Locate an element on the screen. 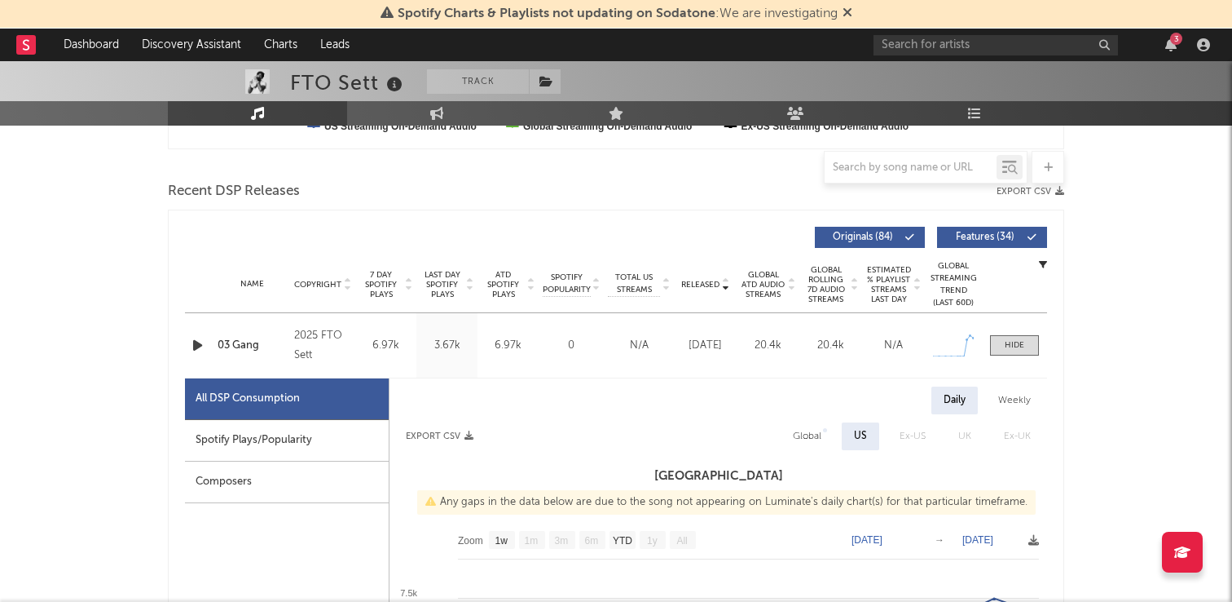 The image size is (1232, 602). span: Global Rolling 7D Audio Streams is located at coordinates (826, 284).